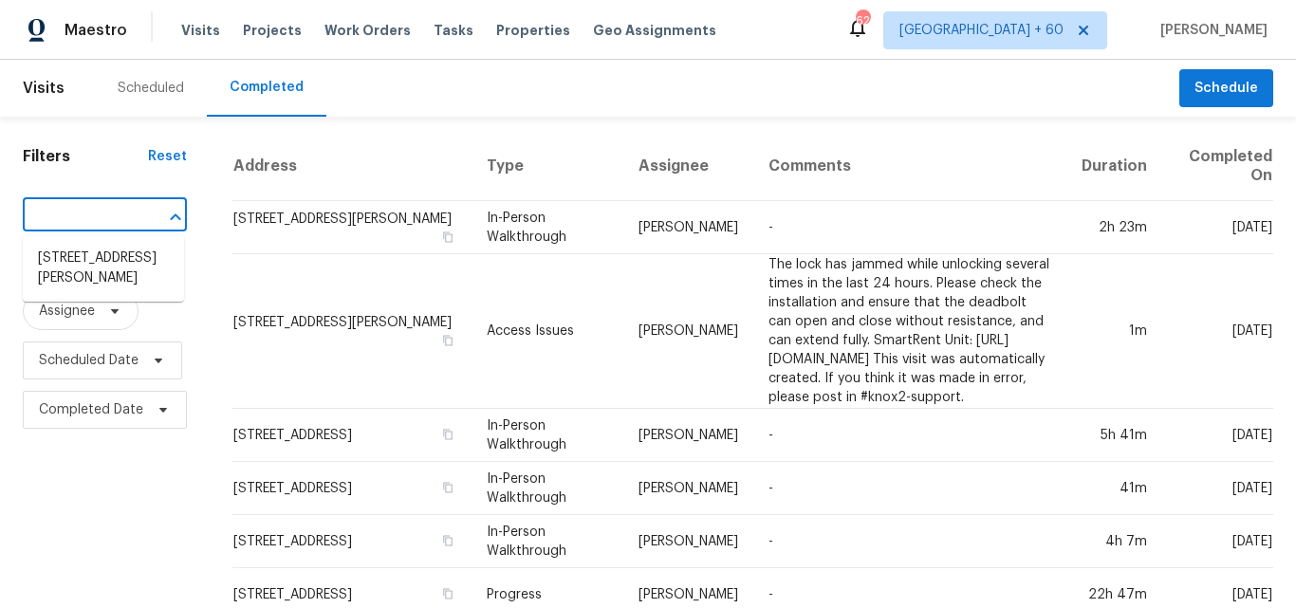 The width and height of the screenshot is (1296, 608). I want to click on td: 41m, so click(1114, 489).